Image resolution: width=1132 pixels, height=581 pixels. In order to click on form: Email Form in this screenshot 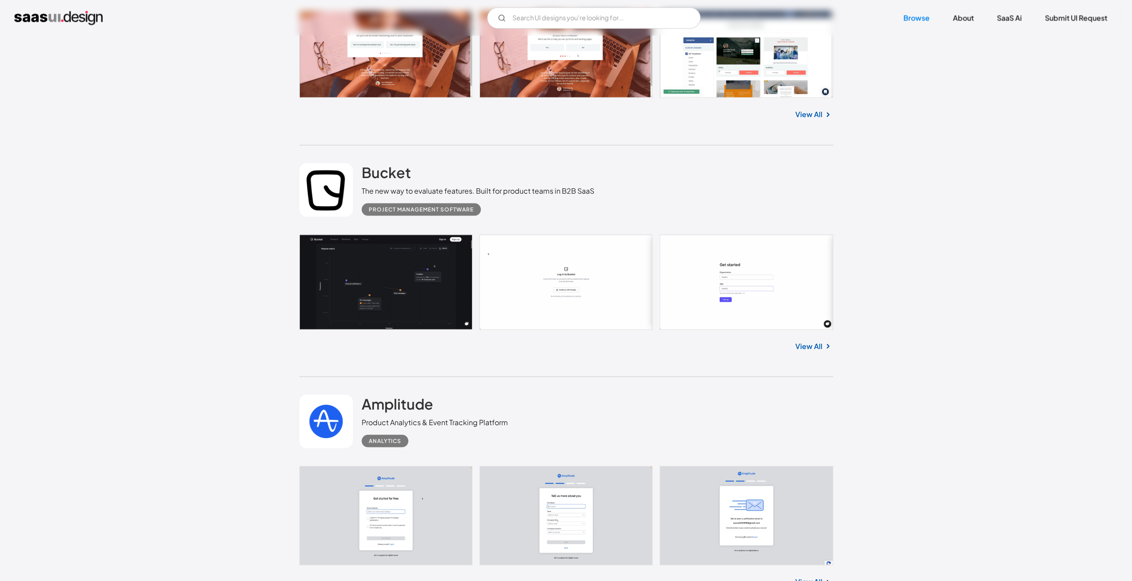, I will do `click(594, 18)`.